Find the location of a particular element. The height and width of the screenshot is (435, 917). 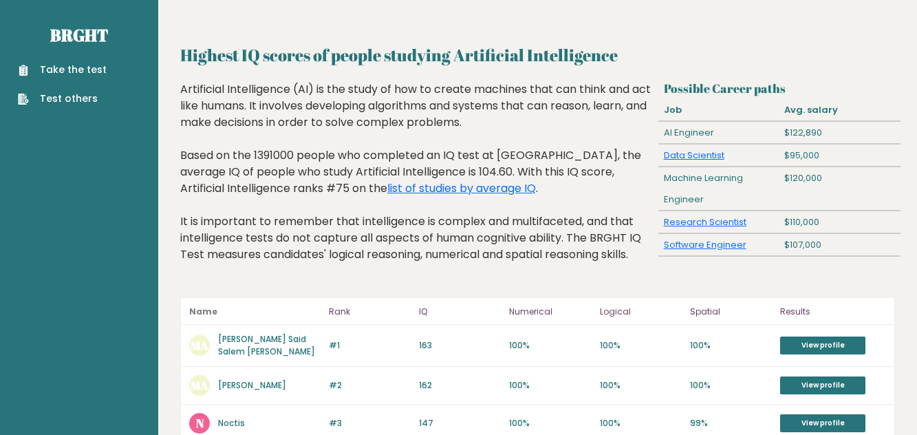

div: $122,890 is located at coordinates (840, 133).